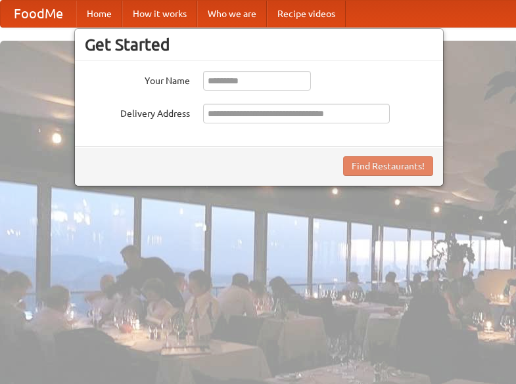  I want to click on label: Your Name, so click(137, 79).